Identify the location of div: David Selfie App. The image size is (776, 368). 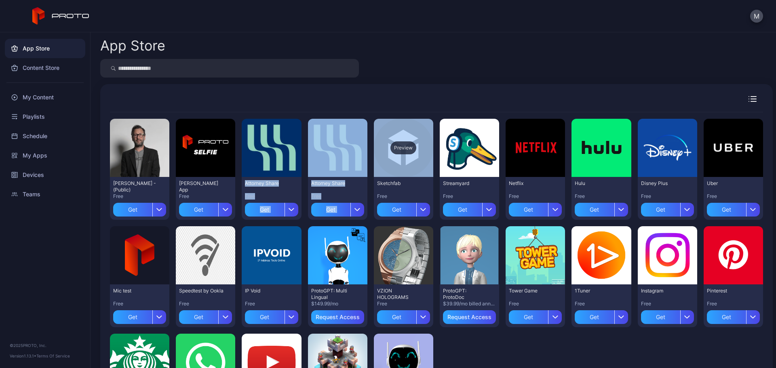
(201, 187).